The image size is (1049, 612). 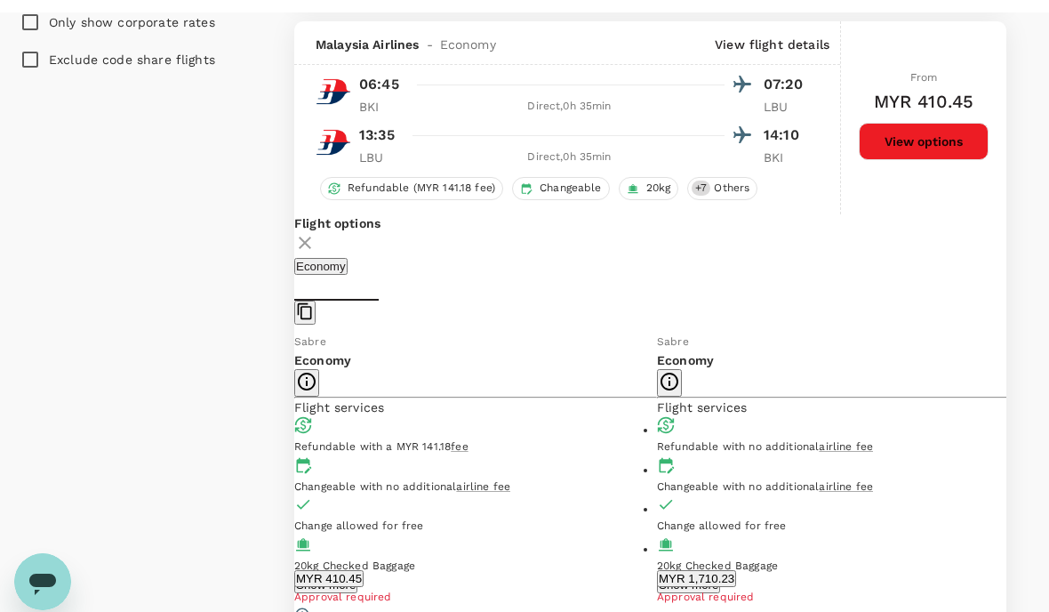 What do you see at coordinates (772, 32) in the screenshot?
I see `p: View flight details` at bounding box center [772, 32].